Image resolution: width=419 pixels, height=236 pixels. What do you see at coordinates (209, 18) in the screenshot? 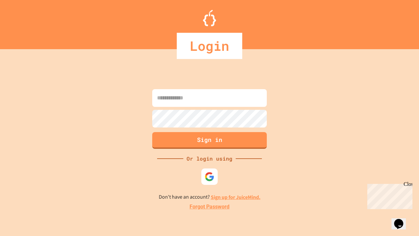
I see `img: Logo.svg` at bounding box center [209, 18].